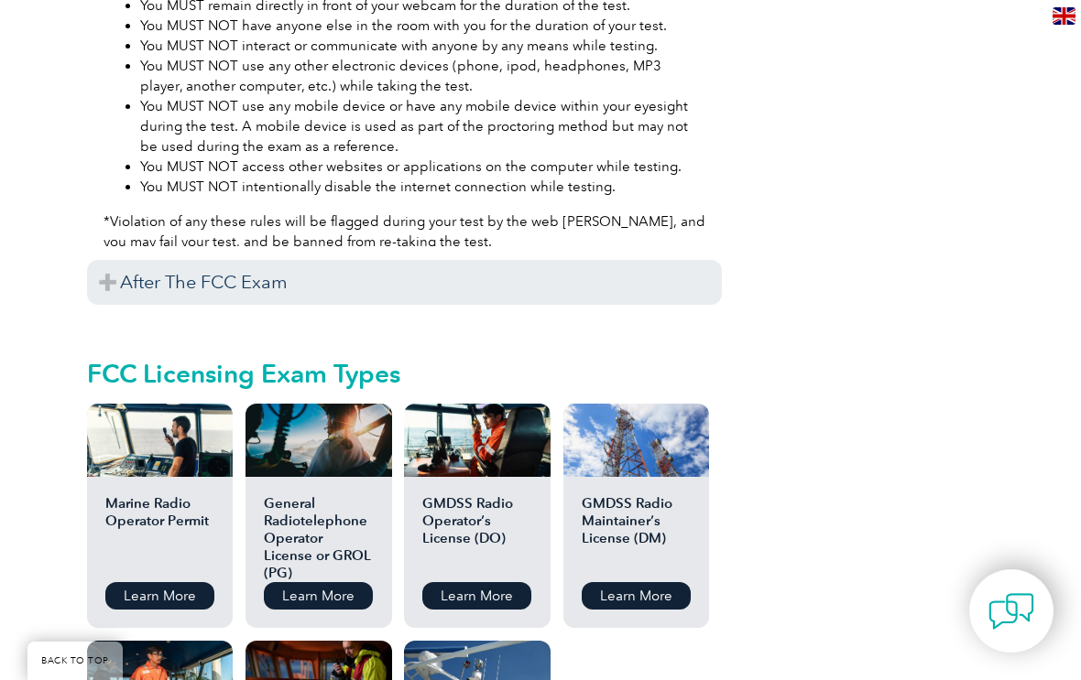  I want to click on a: BACK TO TOP, so click(75, 661).